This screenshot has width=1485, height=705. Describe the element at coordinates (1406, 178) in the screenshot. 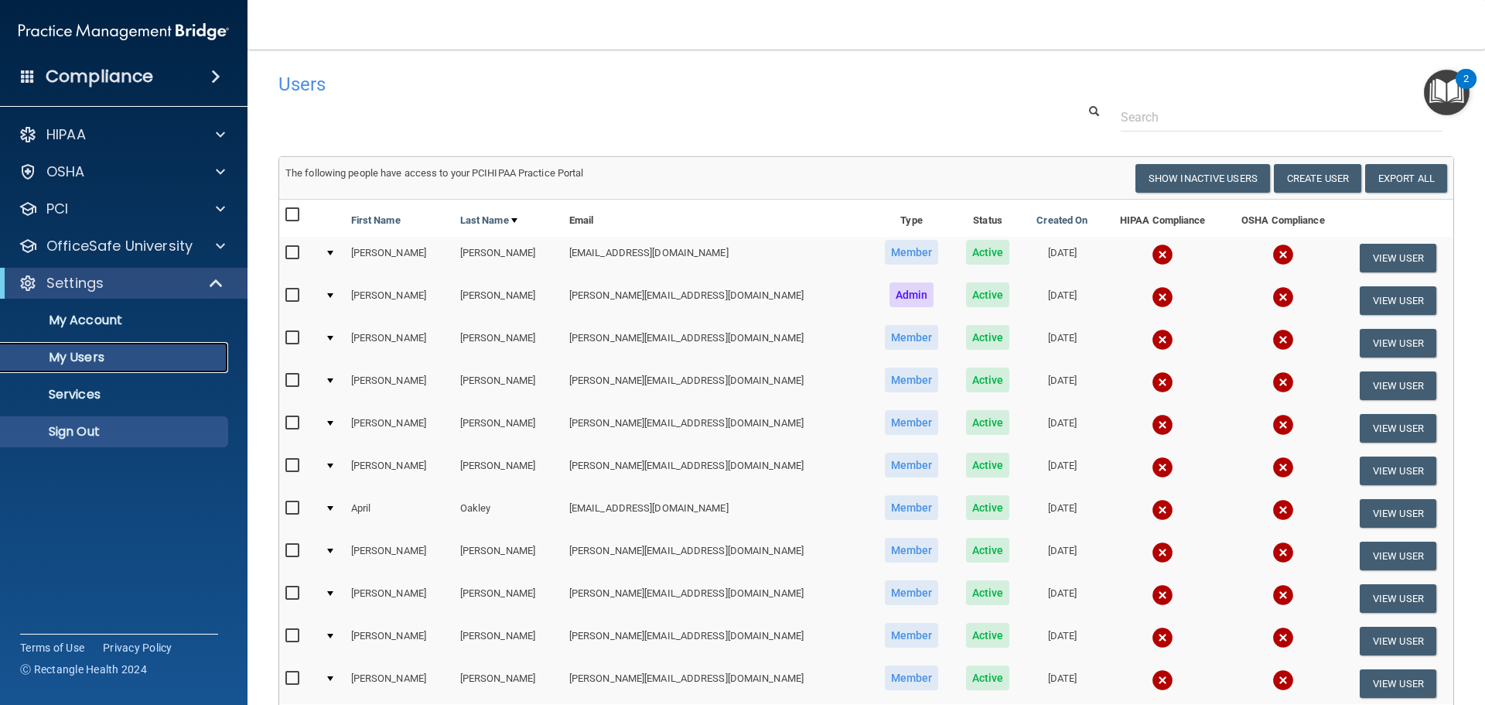

I see `a: Export All` at that location.